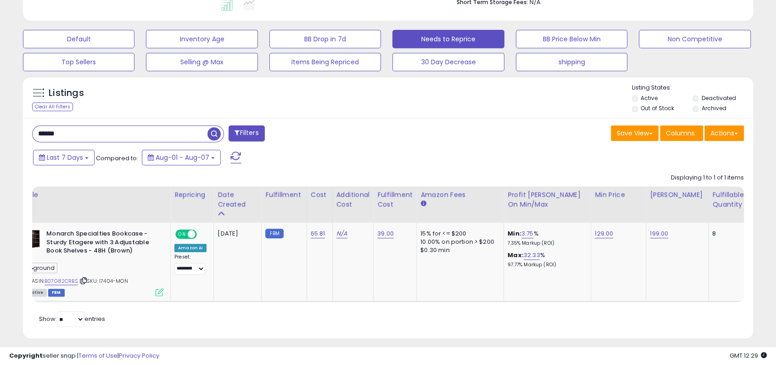 This screenshot has height=365, width=776. I want to click on button: Last 7 Days, so click(64, 158).